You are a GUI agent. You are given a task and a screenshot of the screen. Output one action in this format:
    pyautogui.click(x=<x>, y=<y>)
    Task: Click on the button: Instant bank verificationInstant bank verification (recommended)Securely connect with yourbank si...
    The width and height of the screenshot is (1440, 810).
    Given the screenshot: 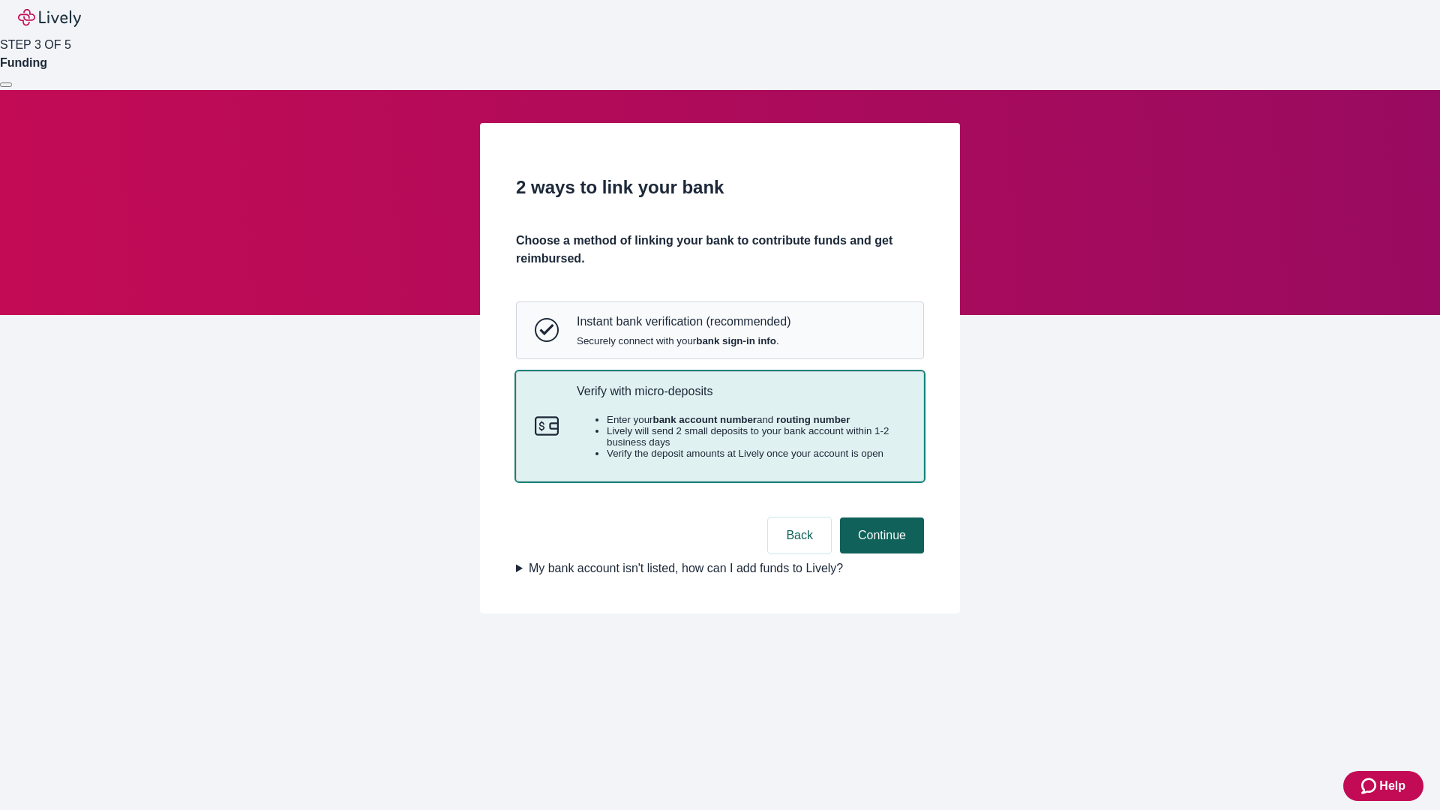 What is the action you would take?
    pyautogui.click(x=720, y=330)
    